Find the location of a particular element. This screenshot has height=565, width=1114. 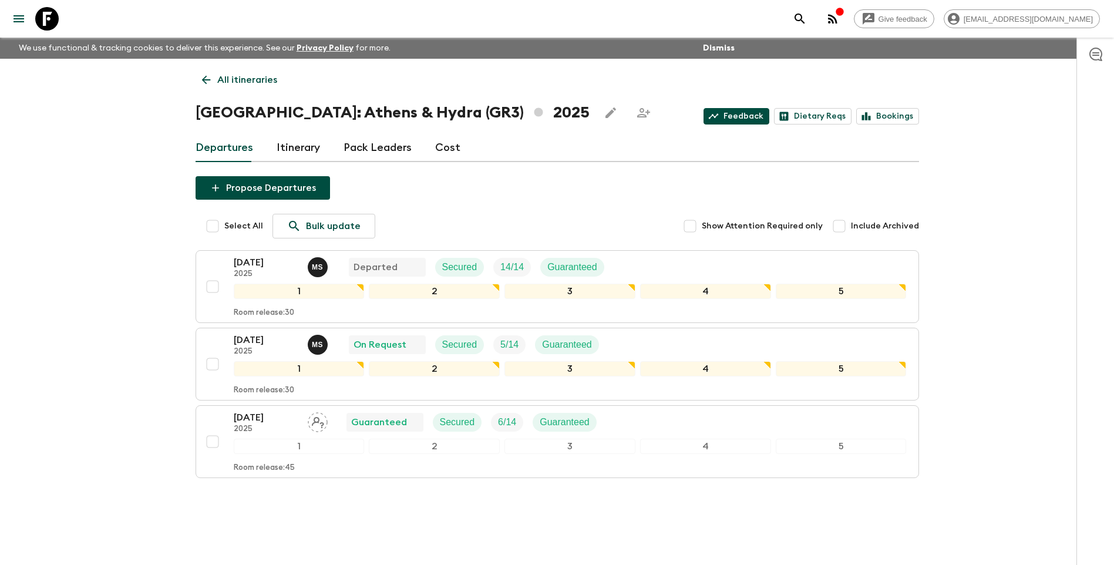

a: Cost is located at coordinates (448, 148).